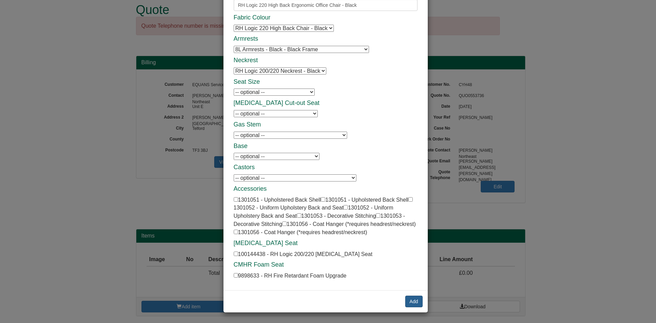  Describe the element at coordinates (326, 146) in the screenshot. I see `h4: Base` at that location.